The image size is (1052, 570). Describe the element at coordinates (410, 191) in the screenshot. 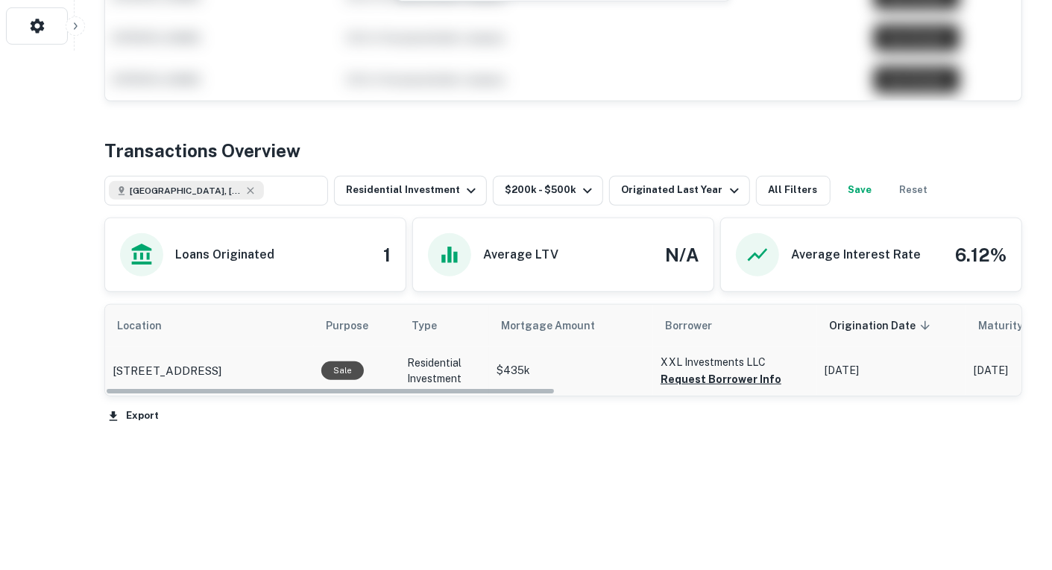

I see `button: Residential Investment` at that location.